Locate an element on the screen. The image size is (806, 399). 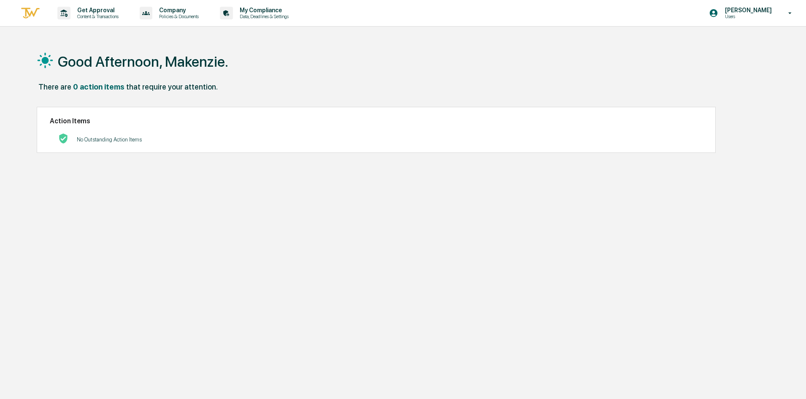
p: Data, Deadlines & Settings is located at coordinates (263, 16).